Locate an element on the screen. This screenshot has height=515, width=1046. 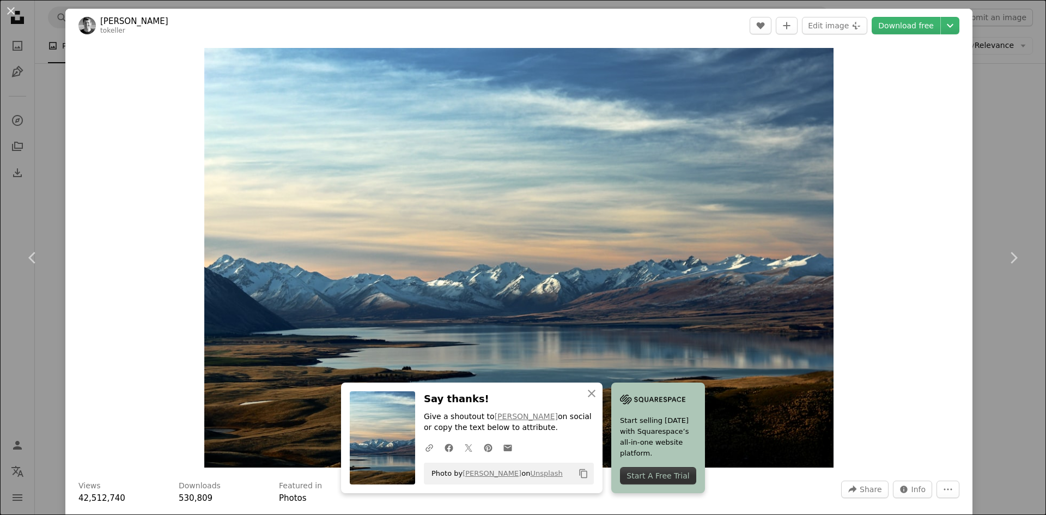
button: Choose download size is located at coordinates (950, 26).